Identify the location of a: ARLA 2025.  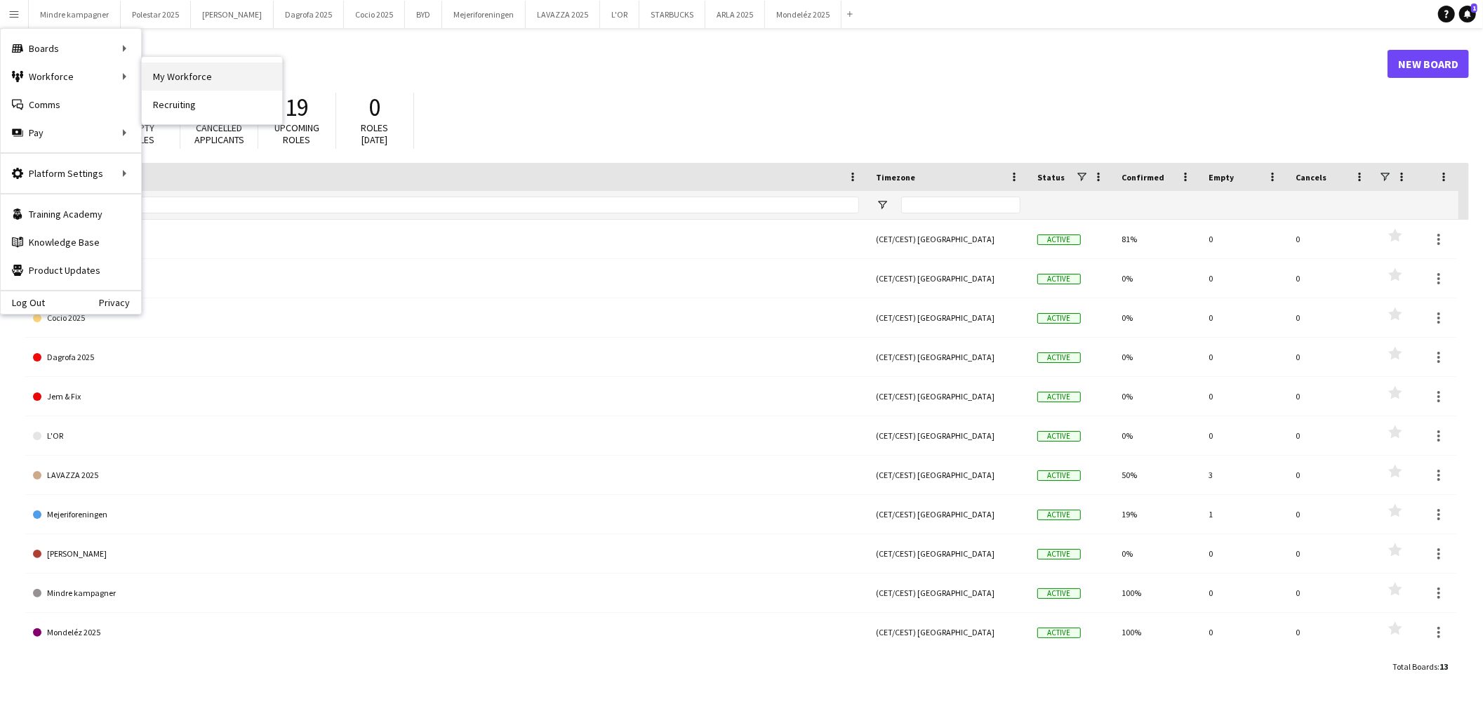
(446, 239).